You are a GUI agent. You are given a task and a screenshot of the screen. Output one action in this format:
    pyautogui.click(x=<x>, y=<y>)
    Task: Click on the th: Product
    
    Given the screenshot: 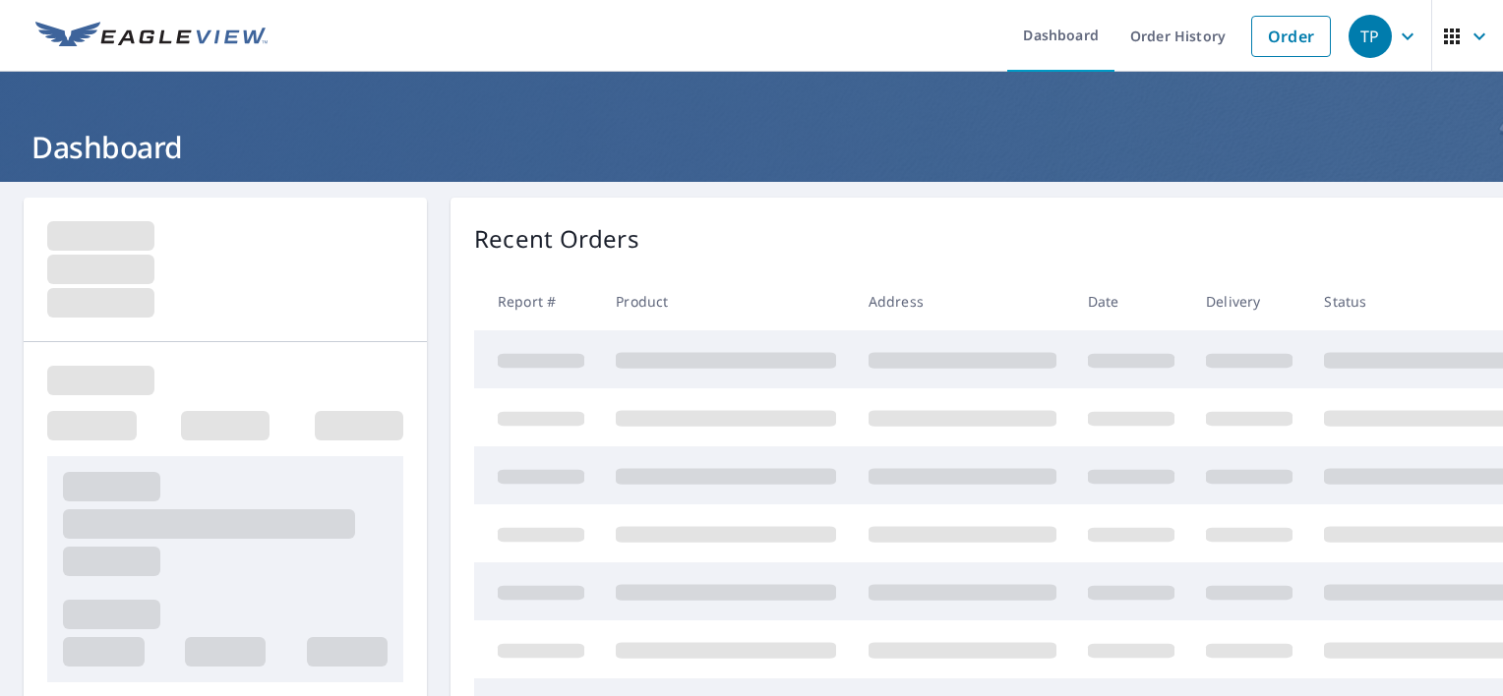 What is the action you would take?
    pyautogui.click(x=726, y=301)
    